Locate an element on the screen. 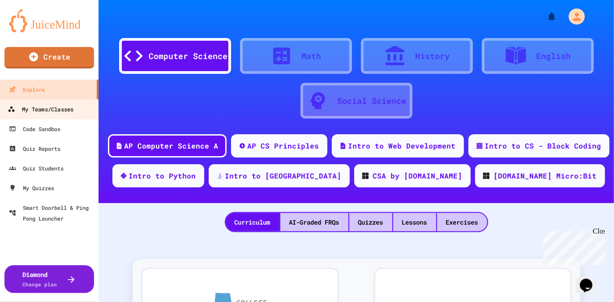  div: Diamond is located at coordinates (40, 279).